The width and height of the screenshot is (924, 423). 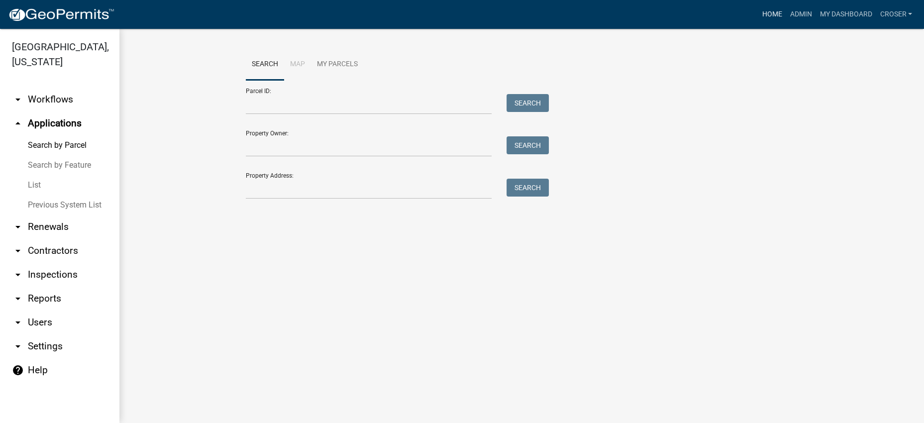 I want to click on i: help, so click(x=18, y=370).